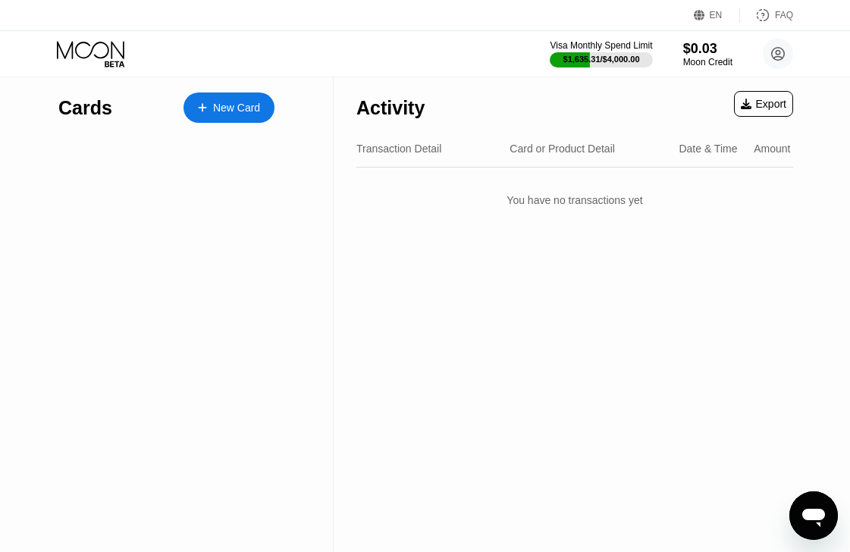 Image resolution: width=850 pixels, height=552 pixels. What do you see at coordinates (707, 54) in the screenshot?
I see `div: $0.03Moon Credit` at bounding box center [707, 54].